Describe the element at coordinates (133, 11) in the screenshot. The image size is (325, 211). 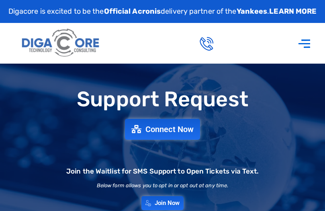
I see `strong: Official Acronis` at that location.